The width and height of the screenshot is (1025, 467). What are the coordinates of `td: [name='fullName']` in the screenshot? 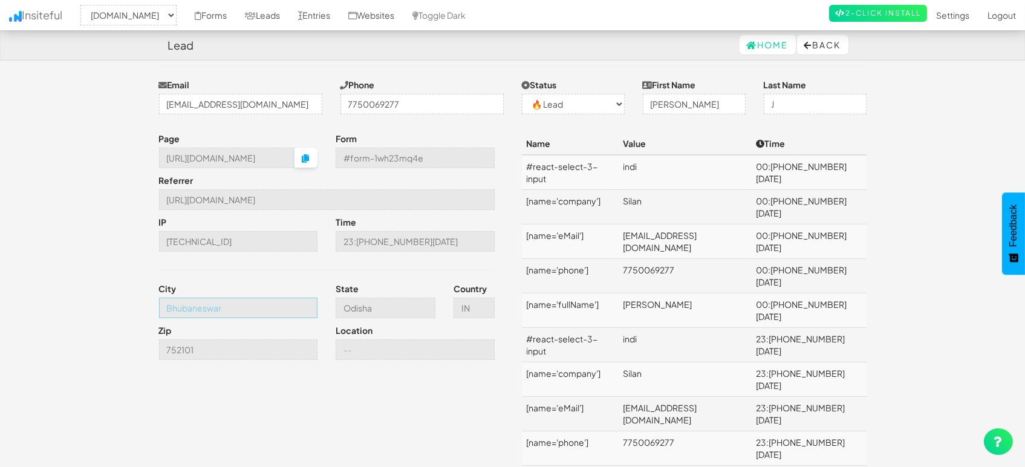 It's located at (570, 310).